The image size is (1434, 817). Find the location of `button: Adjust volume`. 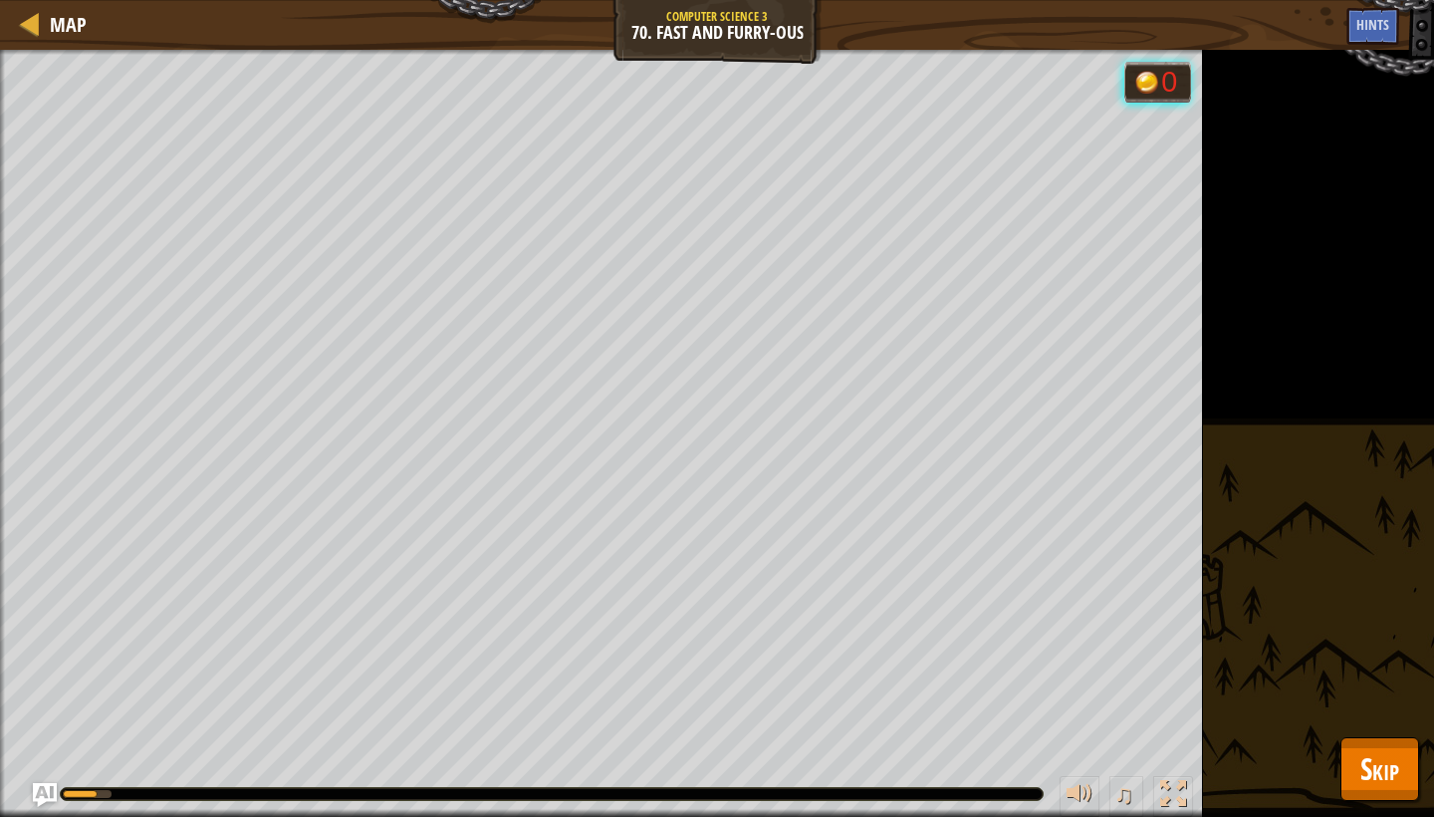

button: Adjust volume is located at coordinates (1080, 796).